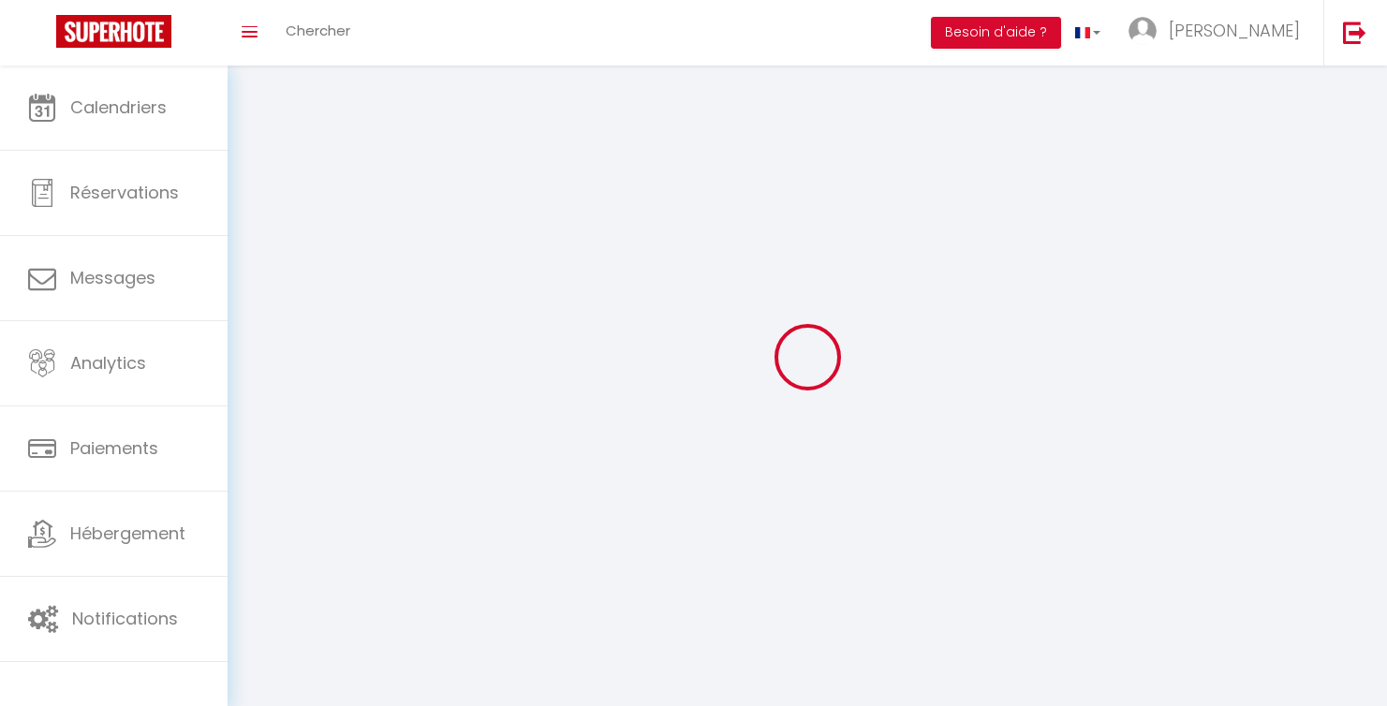  I want to click on span: Messages, so click(112, 277).